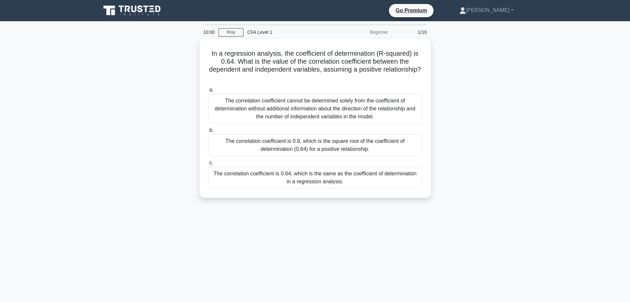 This screenshot has height=302, width=630. I want to click on div: The correlation coefficient is 0.8, which is the square root of the coefficient of determination ..., so click(315, 145).